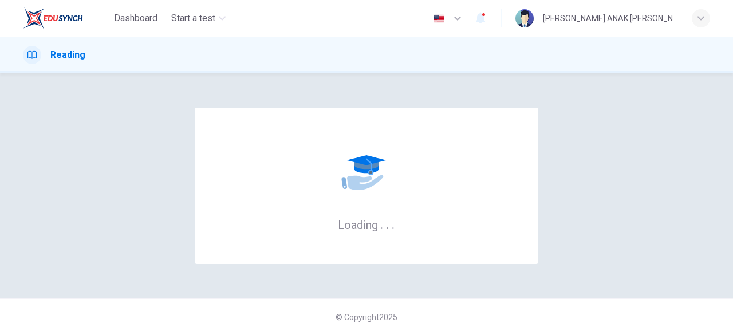 This screenshot has width=733, height=335. I want to click on span: Start a test, so click(193, 18).